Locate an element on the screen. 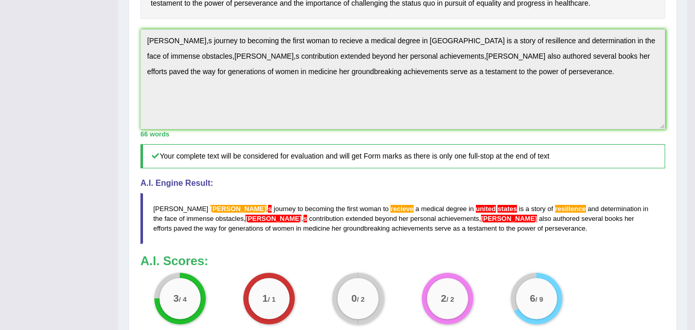 This screenshot has width=695, height=330. span: for is located at coordinates (222, 228).